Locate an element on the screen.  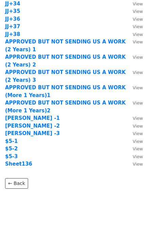
a: JJ+36 is located at coordinates (13, 19).